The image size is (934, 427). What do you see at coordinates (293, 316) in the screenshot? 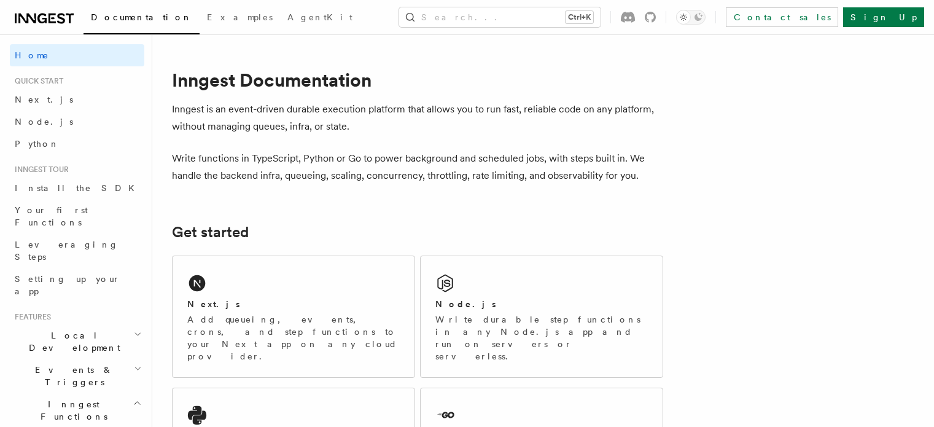
I see `a: Next.jsAdd queueing, events, crons, and step functions to your Next app on any cloud provider.` at bounding box center [293, 316].